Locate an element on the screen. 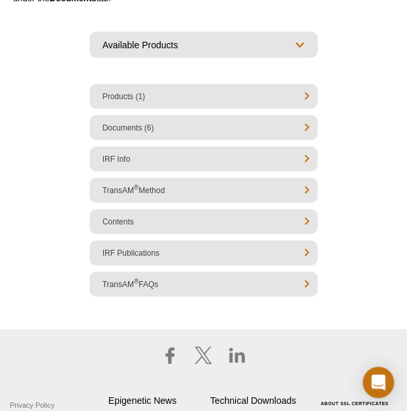 This screenshot has width=407, height=411. a: Contents is located at coordinates (118, 221).